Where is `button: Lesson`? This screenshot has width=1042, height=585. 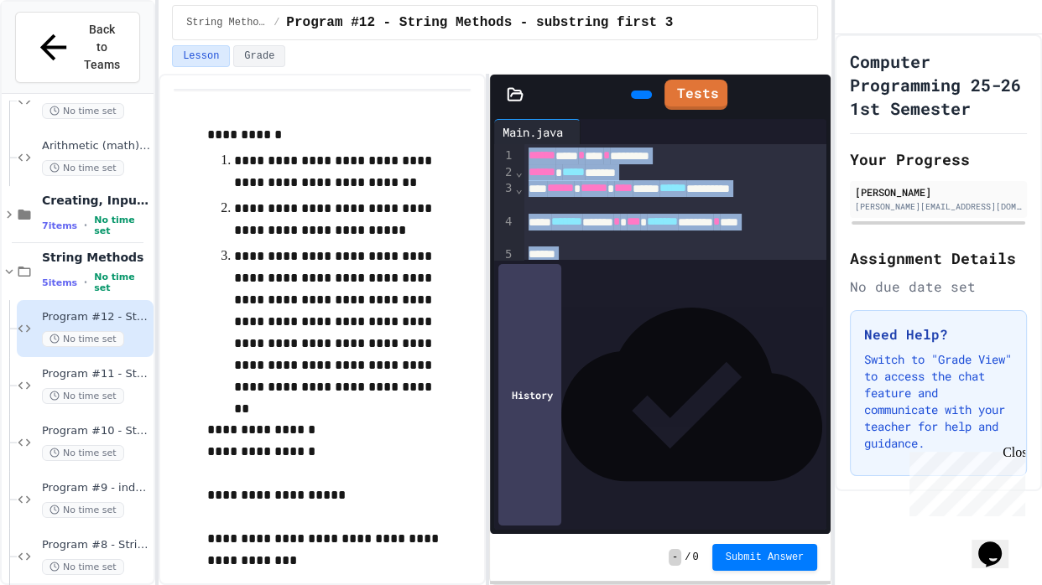 button: Lesson is located at coordinates (200, 56).